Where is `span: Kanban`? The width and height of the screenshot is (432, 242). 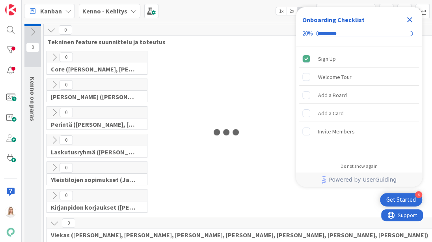 span: Kanban is located at coordinates (51, 11).